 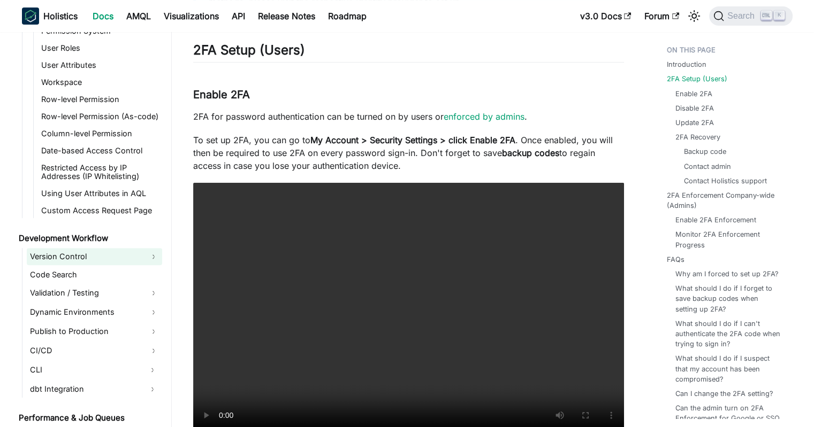 I want to click on a: Contact Holistics support, so click(x=725, y=181).